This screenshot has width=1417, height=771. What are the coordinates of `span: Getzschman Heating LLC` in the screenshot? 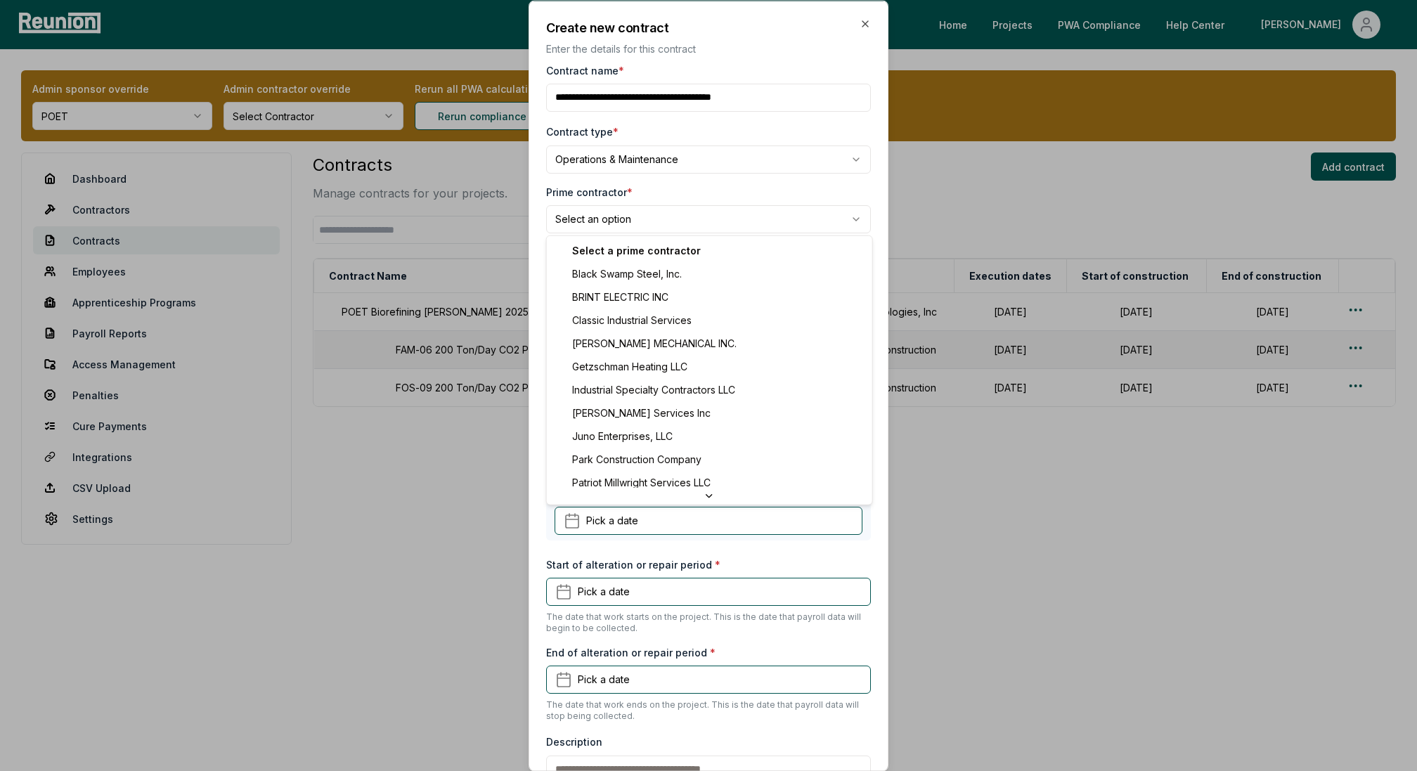 It's located at (630, 366).